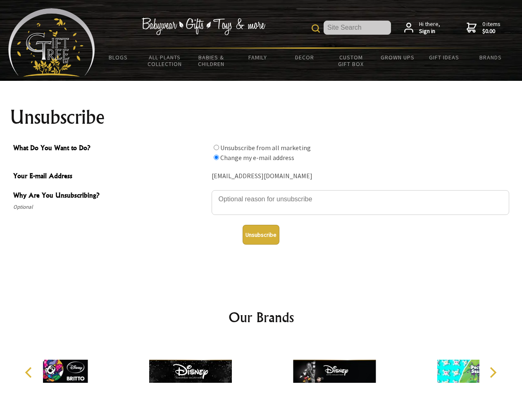  What do you see at coordinates (110, 207) in the screenshot?
I see `span: Optional` at bounding box center [110, 207].